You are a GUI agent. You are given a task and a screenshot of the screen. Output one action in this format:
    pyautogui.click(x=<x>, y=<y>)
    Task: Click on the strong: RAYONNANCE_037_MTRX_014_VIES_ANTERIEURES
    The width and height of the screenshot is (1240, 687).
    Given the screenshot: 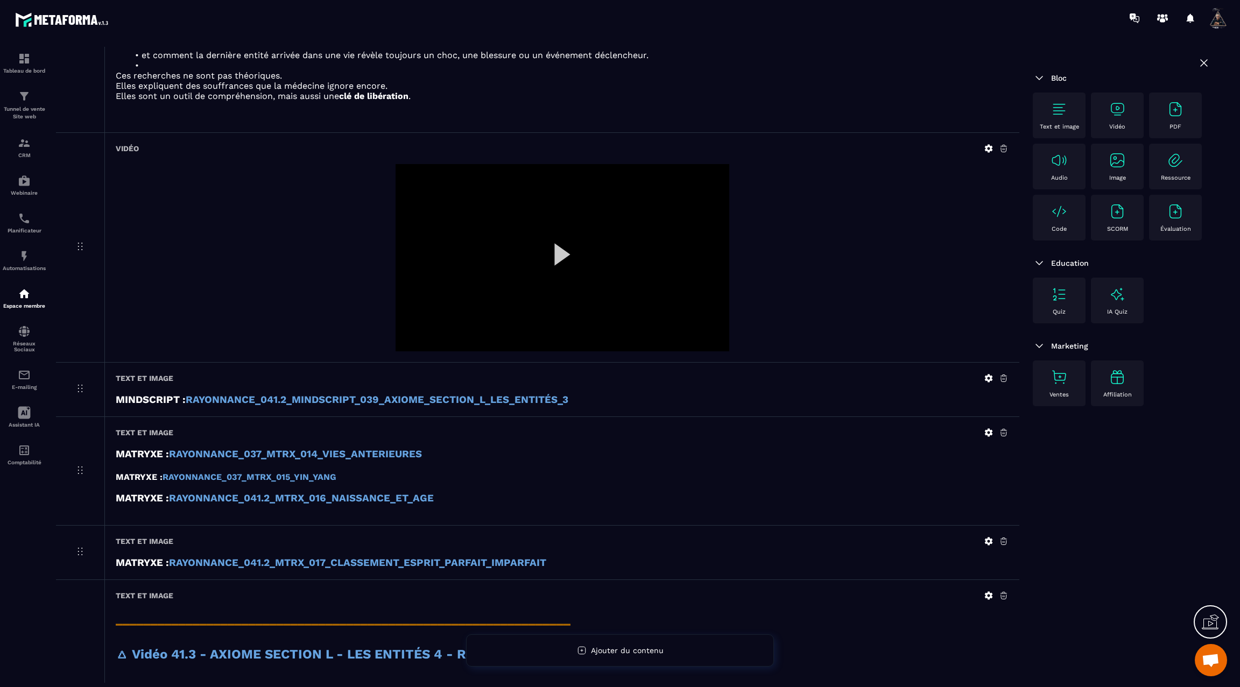 What is the action you would take?
    pyautogui.click(x=295, y=454)
    